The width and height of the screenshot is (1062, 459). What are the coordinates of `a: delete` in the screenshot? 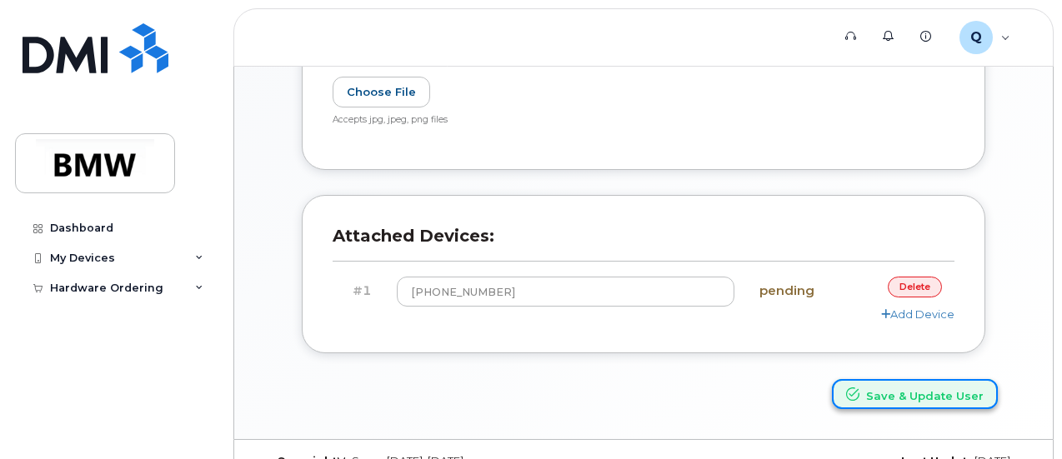 It's located at (914, 287).